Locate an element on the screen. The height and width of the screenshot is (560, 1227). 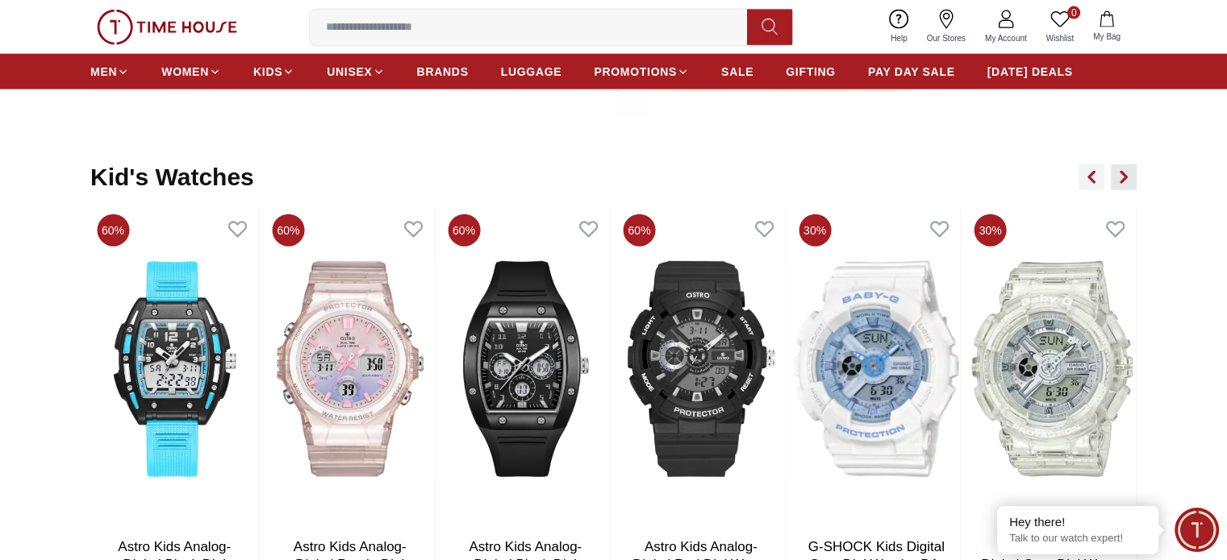
a: BRANDS is located at coordinates (443, 72).